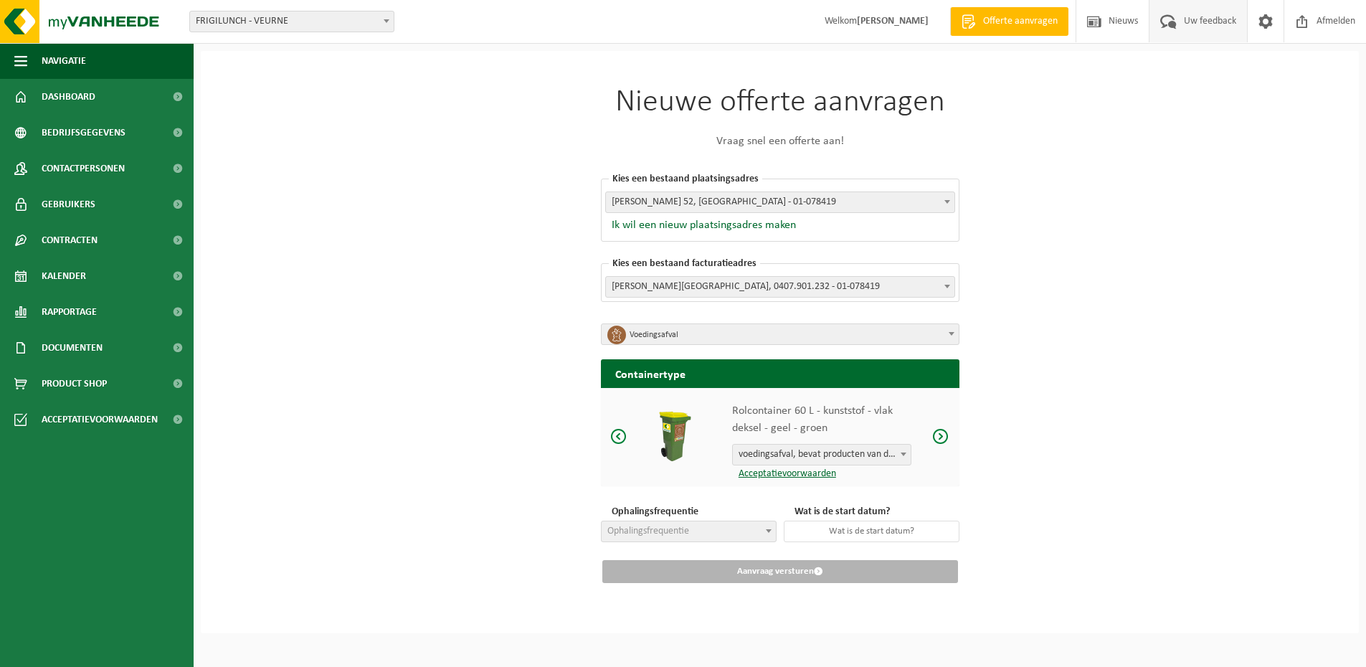  Describe the element at coordinates (871, 531) in the screenshot. I see `input: Wat is de start datum?` at that location.